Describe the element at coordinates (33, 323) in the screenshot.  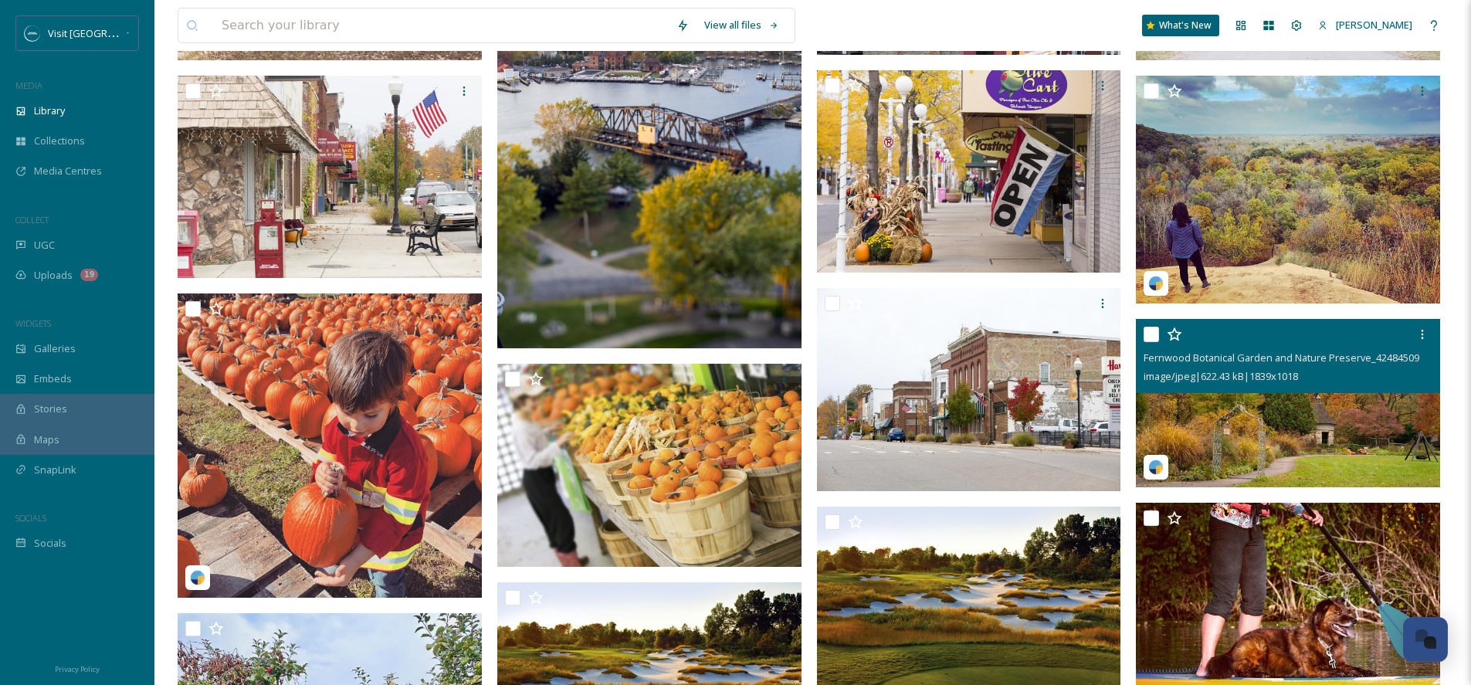
I see `span: WIDGETS` at that location.